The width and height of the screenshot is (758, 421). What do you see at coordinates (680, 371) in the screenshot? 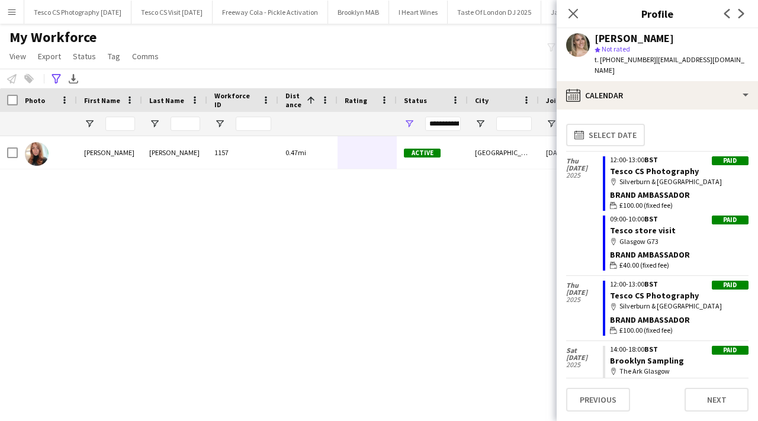
I see `div: The Ark Glasgow` at bounding box center [680, 371].